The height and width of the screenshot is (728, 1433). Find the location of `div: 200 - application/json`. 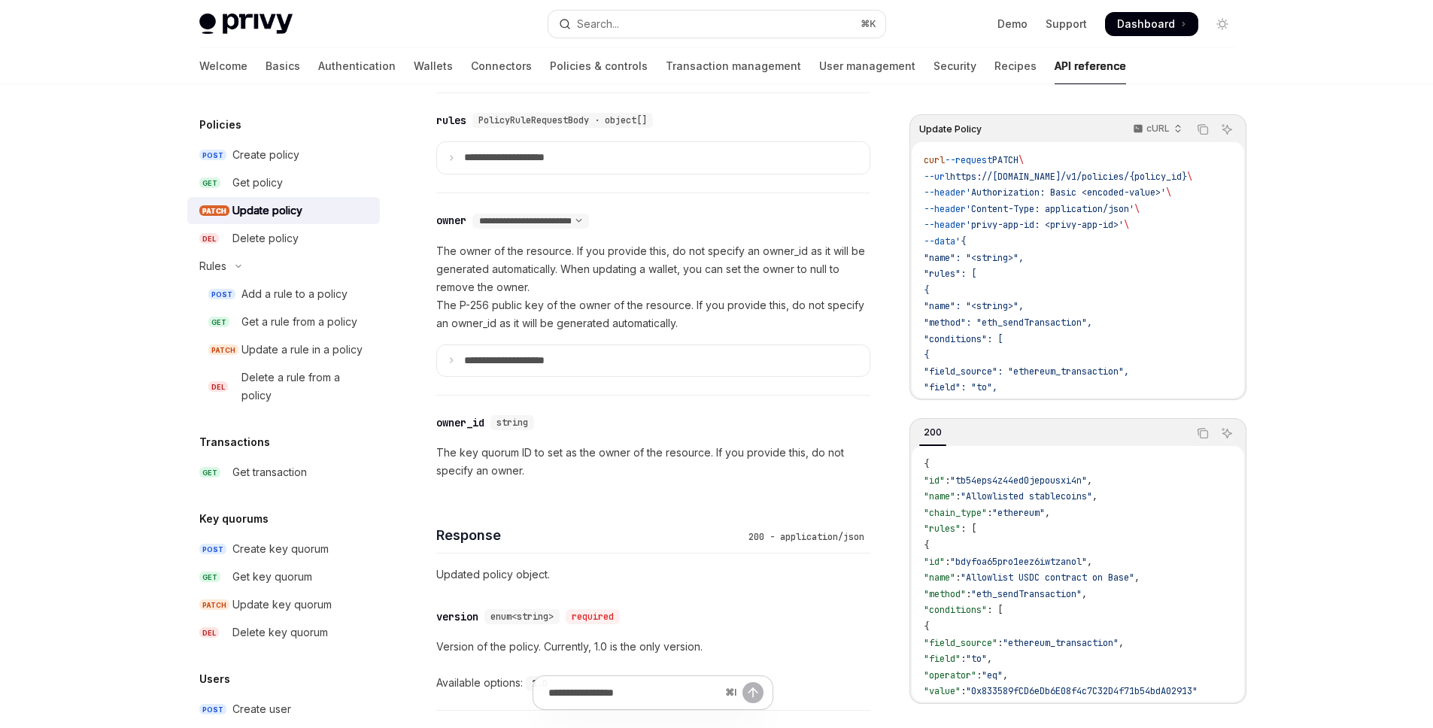

div: 200 - application/json is located at coordinates (806, 537).